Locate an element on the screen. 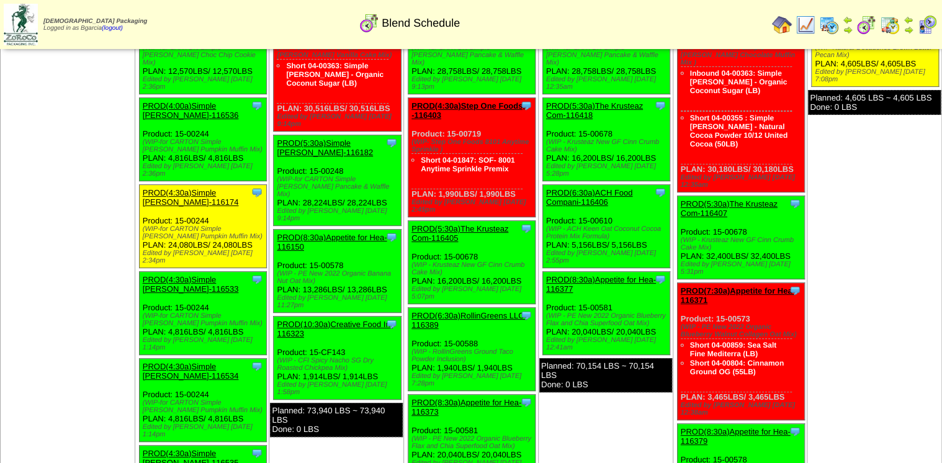 This screenshot has width=942, height=463. a: PROD(10:30a)Creative Food In-116323 is located at coordinates (334, 329).